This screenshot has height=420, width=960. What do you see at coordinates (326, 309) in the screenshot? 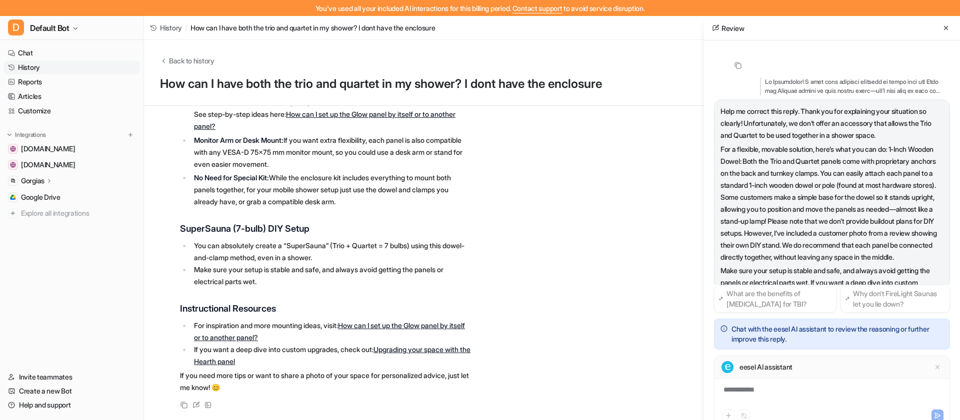
I see `h3: Instructional Resources` at bounding box center [326, 309].